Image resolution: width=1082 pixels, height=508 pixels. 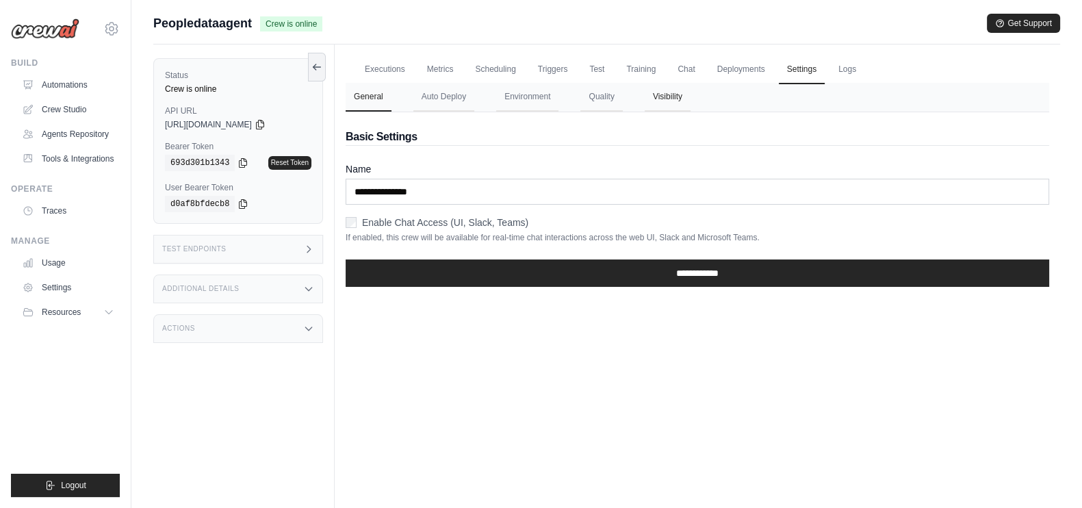 What do you see at coordinates (65, 241) in the screenshot?
I see `div: Manage` at bounding box center [65, 241].